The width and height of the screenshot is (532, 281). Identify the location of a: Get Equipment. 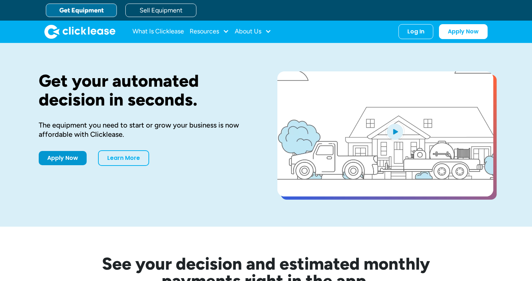
(81, 10).